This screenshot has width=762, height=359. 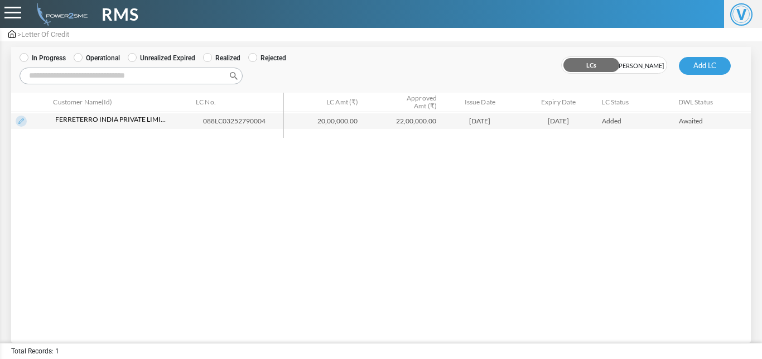 What do you see at coordinates (480, 102) in the screenshot?
I see `th: Issue Date: activate to sort column ascending` at bounding box center [480, 102].